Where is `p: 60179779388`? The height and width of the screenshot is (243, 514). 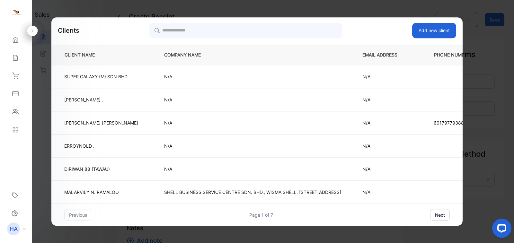
p: 60179779388 is located at coordinates (452, 123).